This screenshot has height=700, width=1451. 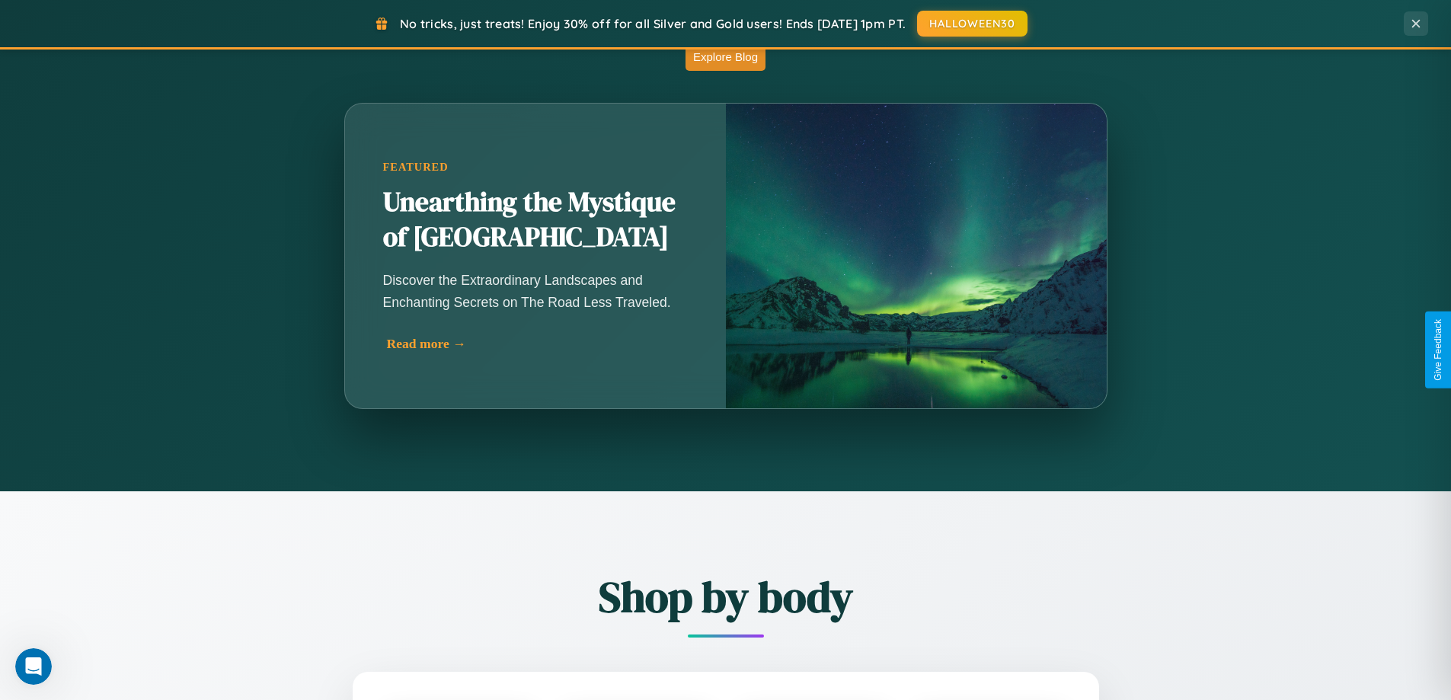 What do you see at coordinates (1438, 350) in the screenshot?
I see `div: Give Feedback` at bounding box center [1438, 350].